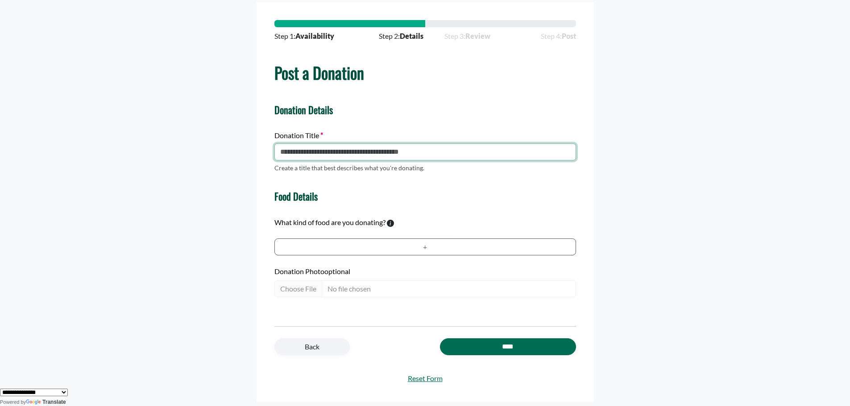 The image size is (850, 406). What do you see at coordinates (34, 403) in the screenshot?
I see `img: Google Translate` at bounding box center [34, 403].